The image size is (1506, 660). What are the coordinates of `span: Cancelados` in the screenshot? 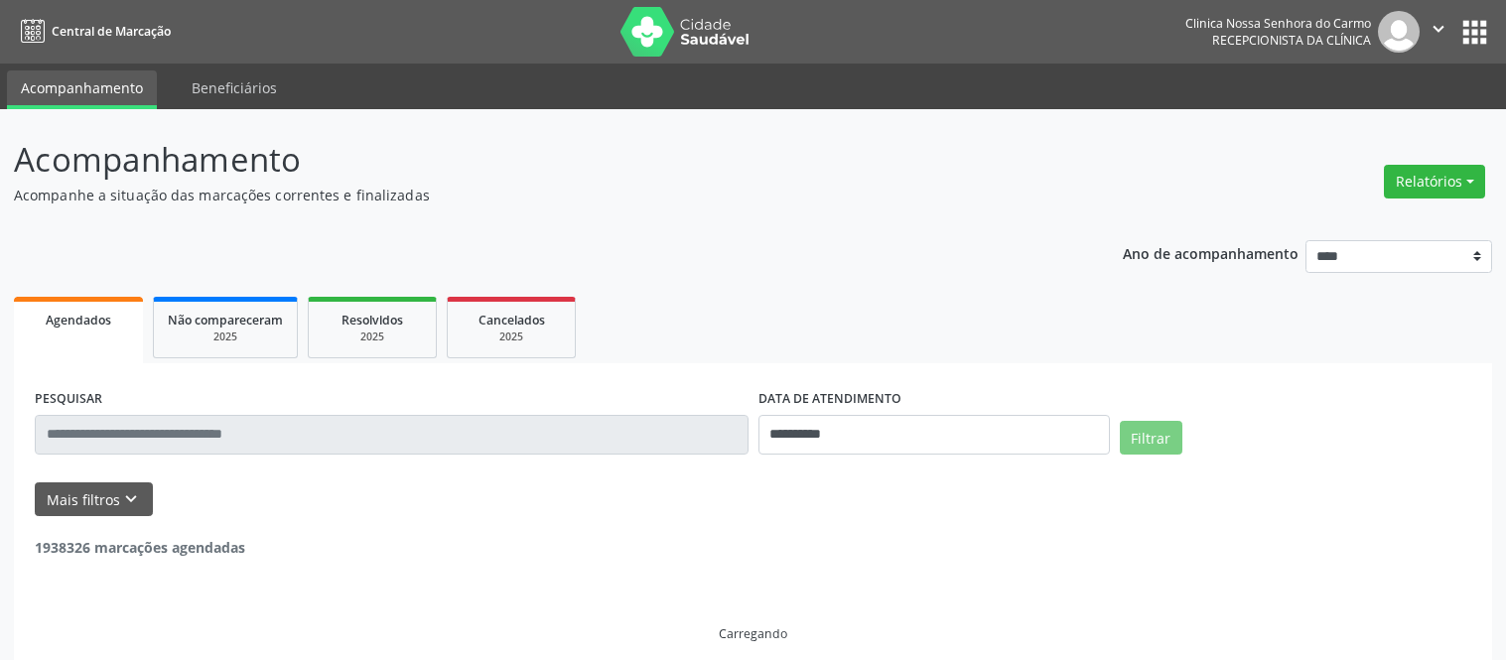 It's located at (511, 320).